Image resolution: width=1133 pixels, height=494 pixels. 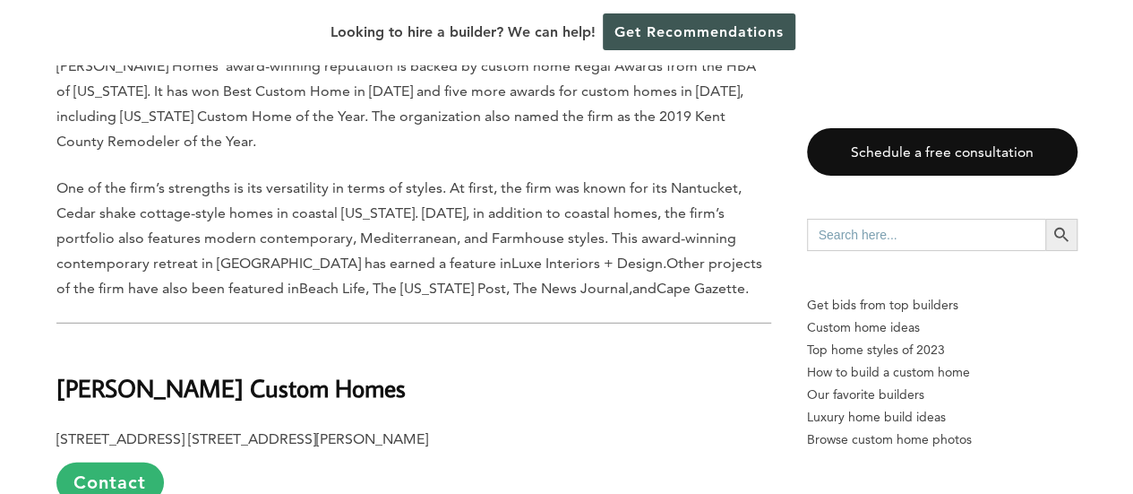 What do you see at coordinates (942, 439) in the screenshot?
I see `p: Browse custom home photos` at bounding box center [942, 439].